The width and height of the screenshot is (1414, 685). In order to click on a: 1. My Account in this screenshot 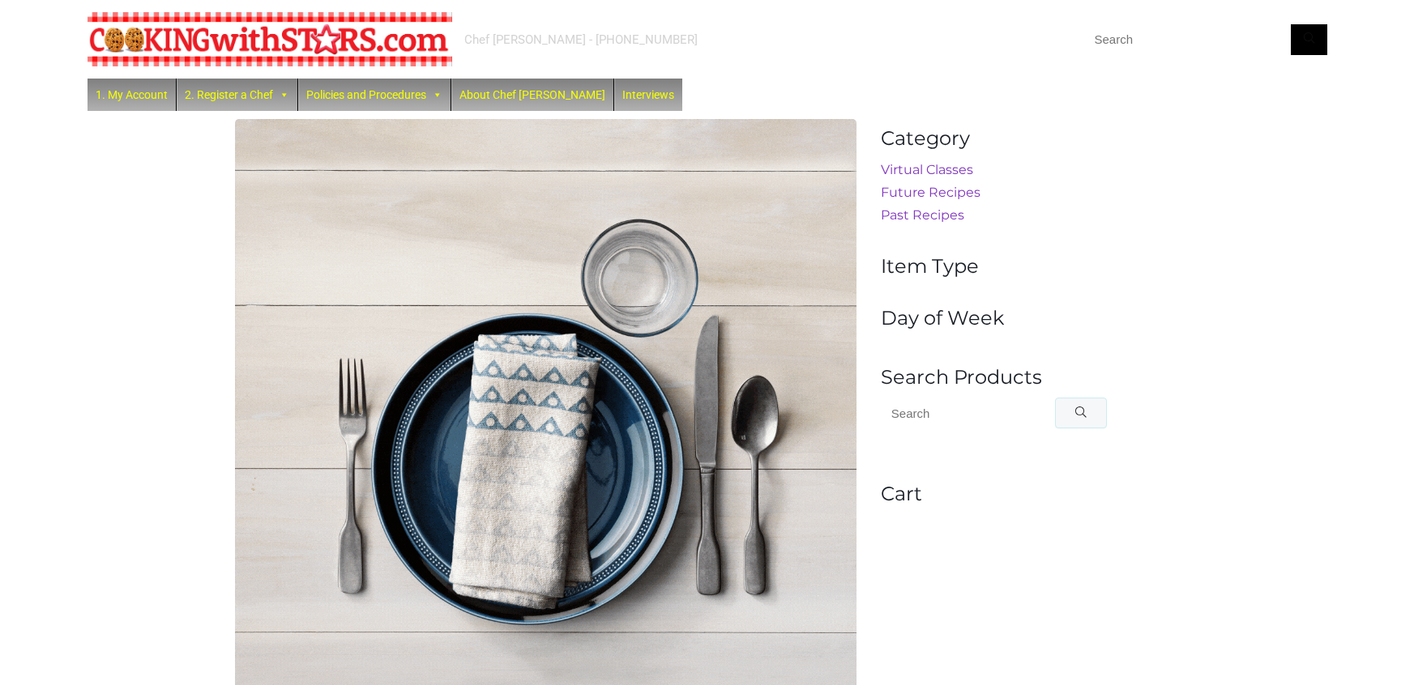, I will do `click(131, 95)`.